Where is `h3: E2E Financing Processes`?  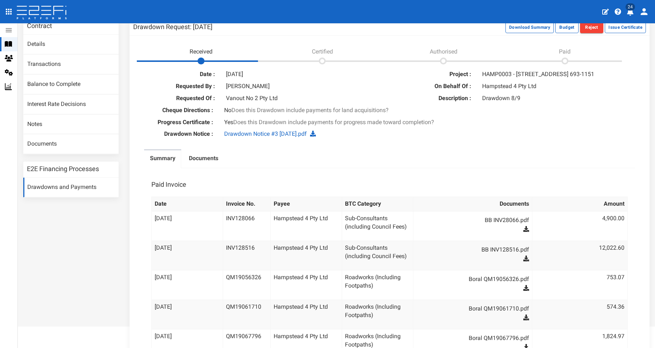
h3: E2E Financing Processes is located at coordinates (63, 169).